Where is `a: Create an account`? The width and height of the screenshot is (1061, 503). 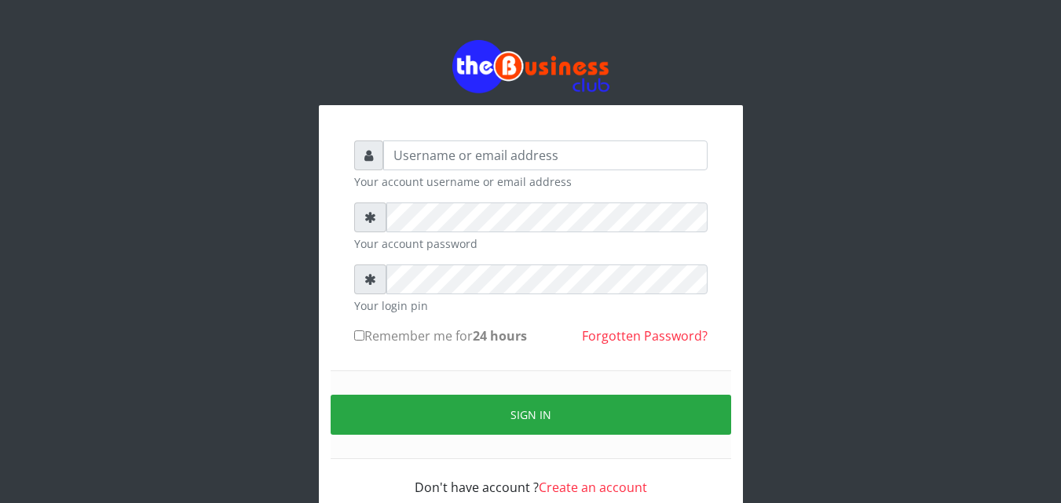 a: Create an account is located at coordinates (593, 488).